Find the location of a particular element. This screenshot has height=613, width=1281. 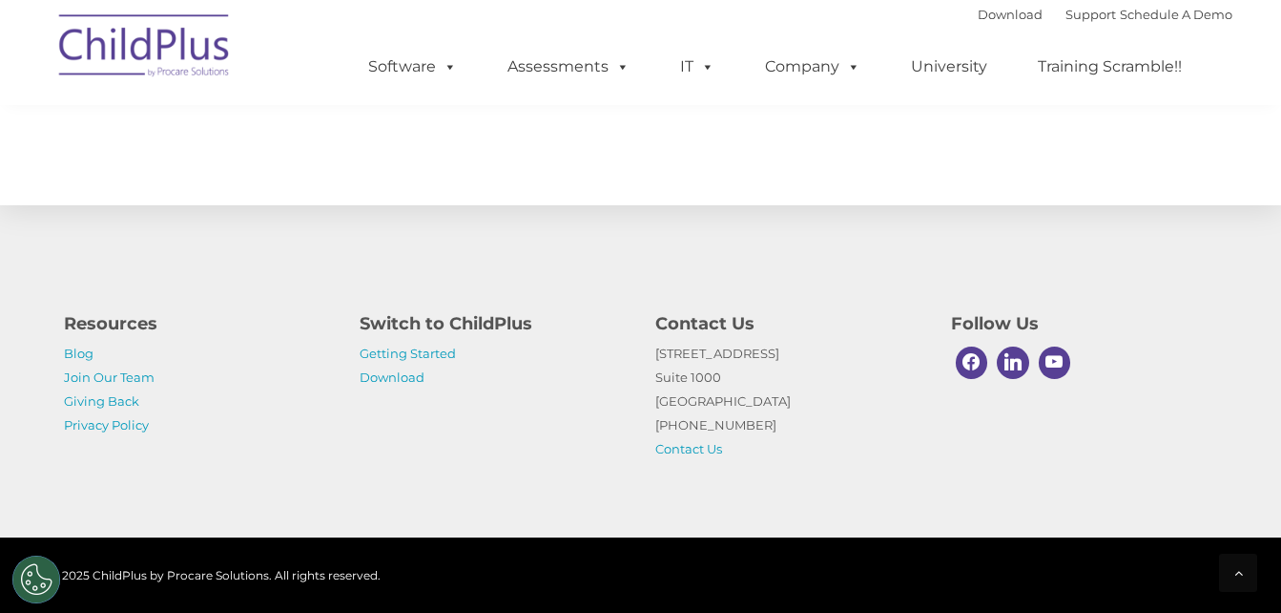

a: Blog is located at coordinates (78, 353).